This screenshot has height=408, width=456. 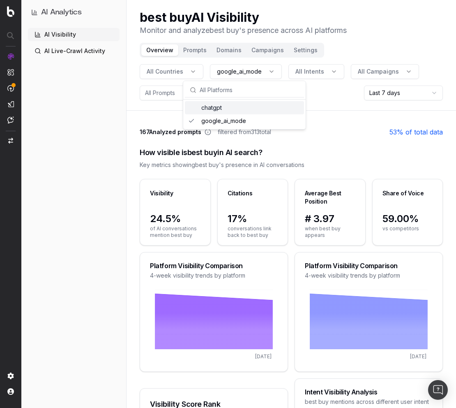 What do you see at coordinates (175, 219) in the screenshot?
I see `span: 24.5%` at bounding box center [175, 219].